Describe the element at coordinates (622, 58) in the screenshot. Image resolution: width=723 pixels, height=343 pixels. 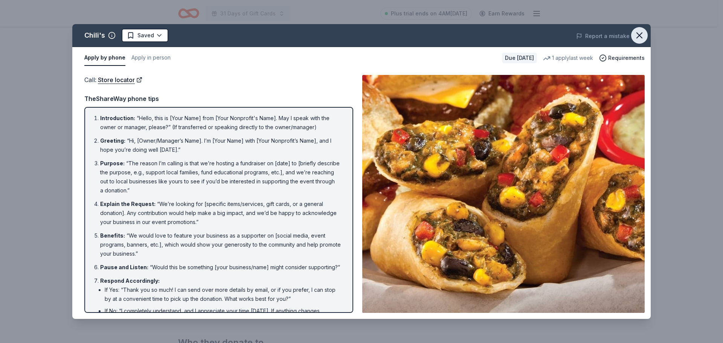
I see `button: Requirements` at that location.